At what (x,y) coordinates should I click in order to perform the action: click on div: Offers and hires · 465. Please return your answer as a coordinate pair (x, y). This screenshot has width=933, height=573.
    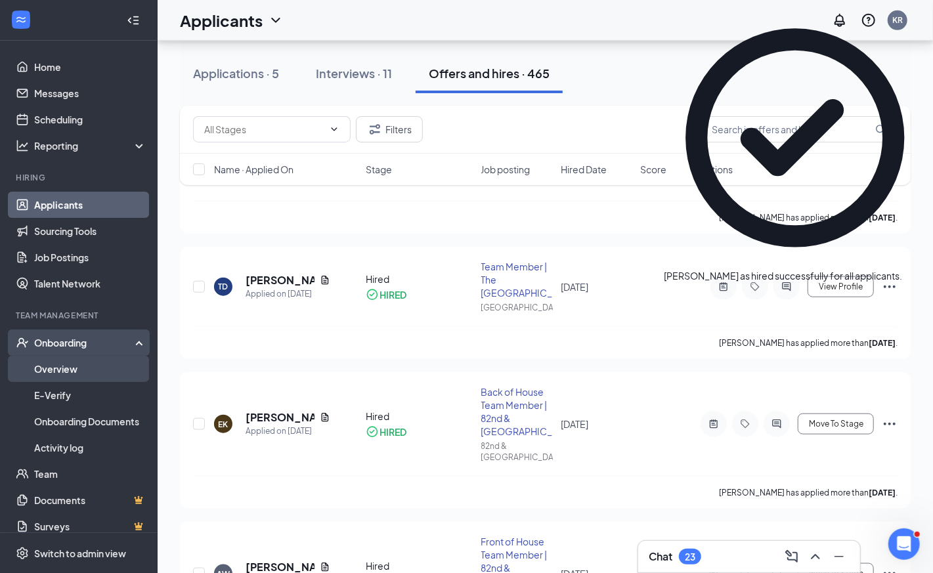
    Looking at the image, I should click on (489, 73).